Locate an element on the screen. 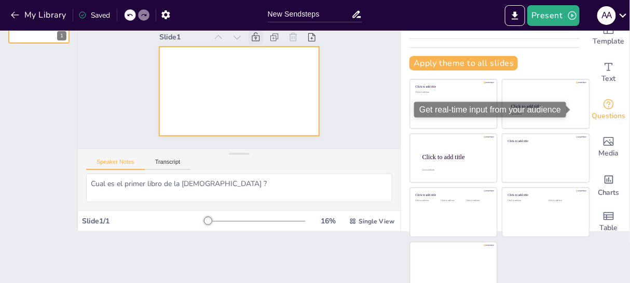 The image size is (630, 283). div: A A is located at coordinates (607, 16).